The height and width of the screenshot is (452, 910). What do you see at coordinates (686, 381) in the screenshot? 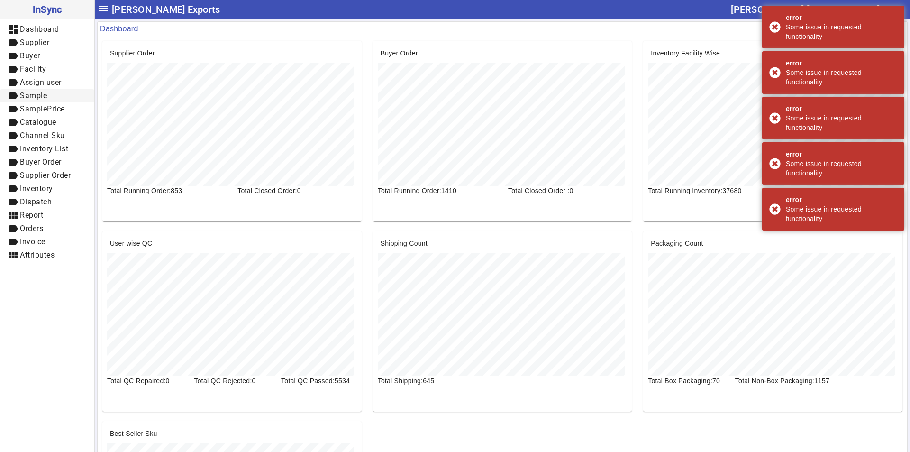
I see `div: Total Box Packaging:70` at bounding box center [686, 381].